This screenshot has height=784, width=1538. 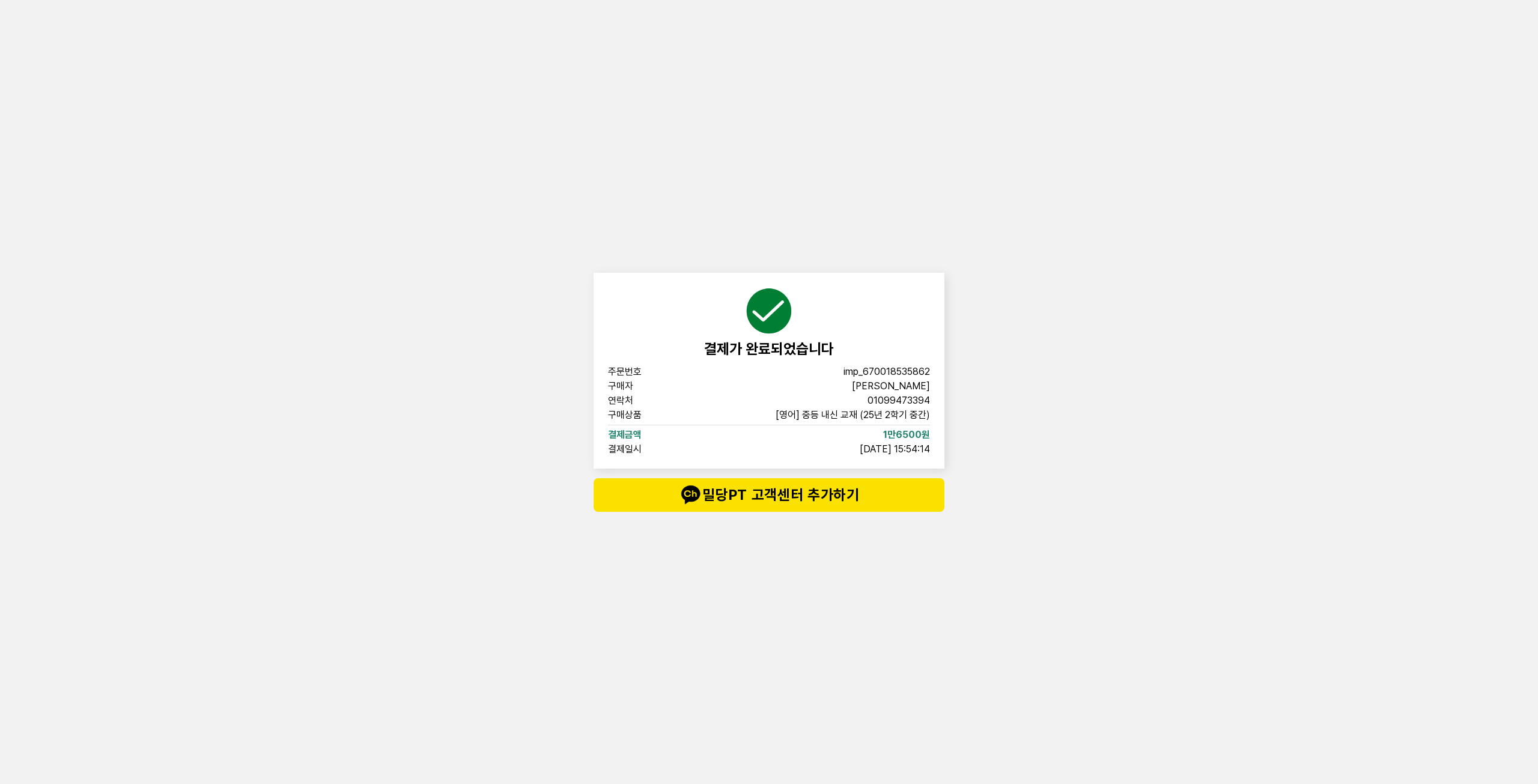 What do you see at coordinates (647, 449) in the screenshot?
I see `span: 결제일시` at bounding box center [647, 449].